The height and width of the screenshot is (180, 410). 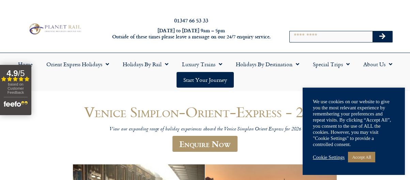 I want to click on a: Accept All, so click(x=361, y=157).